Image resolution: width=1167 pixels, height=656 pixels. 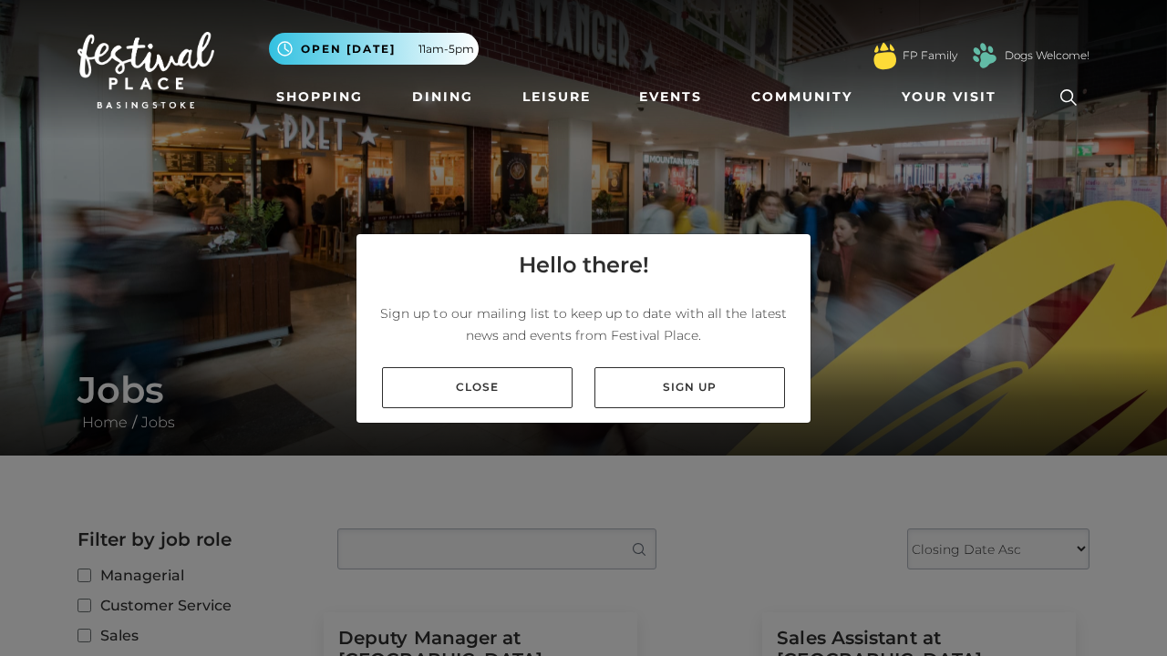 I want to click on p: Sign up to our mailing list to keep up to date with all the latest news and events from Festival ..., so click(x=583, y=325).